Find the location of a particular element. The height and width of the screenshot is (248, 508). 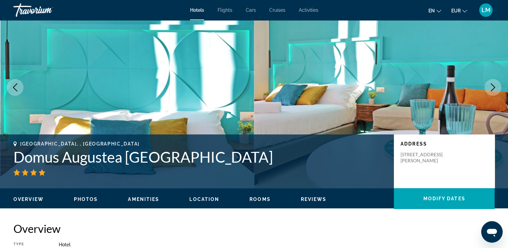

span: Overview is located at coordinates (29, 199).